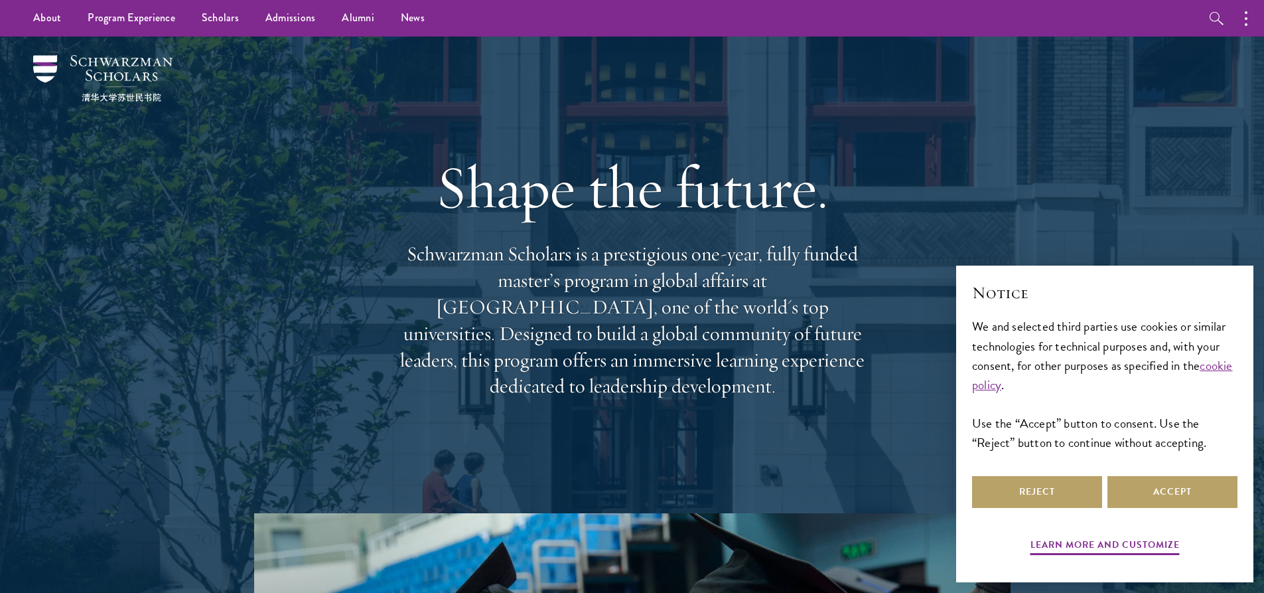 The image size is (1264, 593). I want to click on button: Accept, so click(1173, 492).